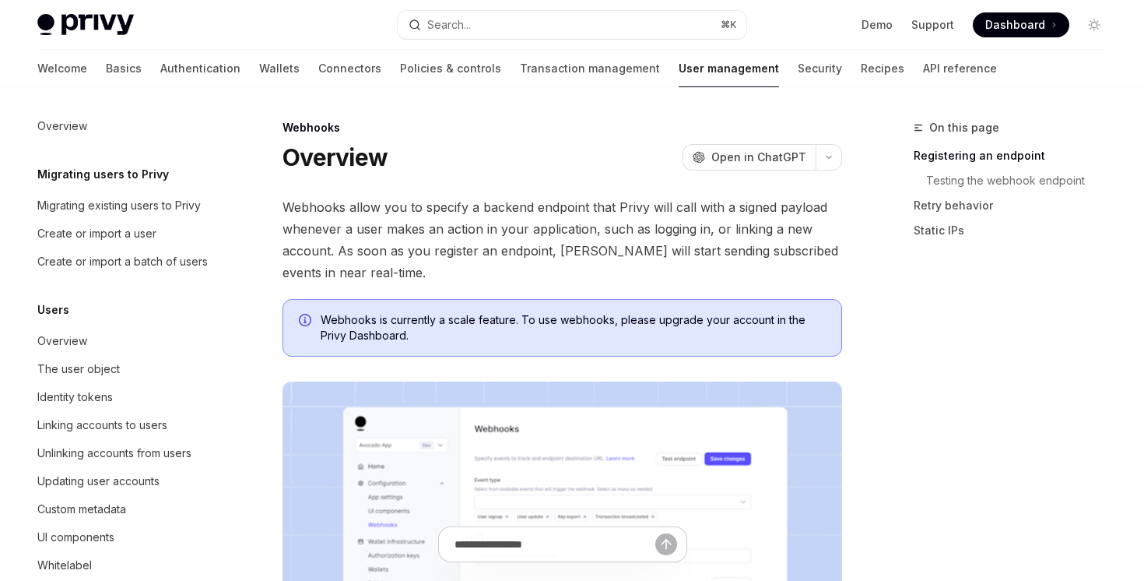 The image size is (1144, 581). Describe the element at coordinates (1094, 25) in the screenshot. I see `button: Toggle dark mode` at that location.